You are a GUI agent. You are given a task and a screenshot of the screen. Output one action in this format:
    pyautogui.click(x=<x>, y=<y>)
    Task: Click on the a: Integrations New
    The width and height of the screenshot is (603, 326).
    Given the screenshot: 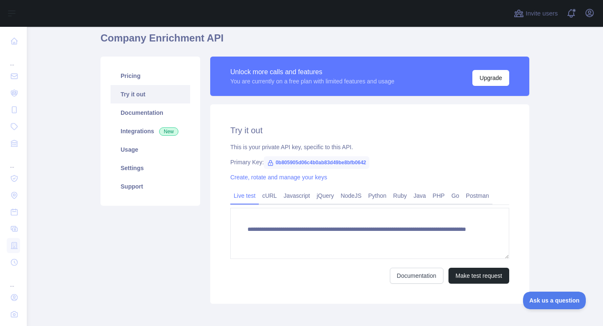 What is the action you would take?
    pyautogui.click(x=150, y=131)
    